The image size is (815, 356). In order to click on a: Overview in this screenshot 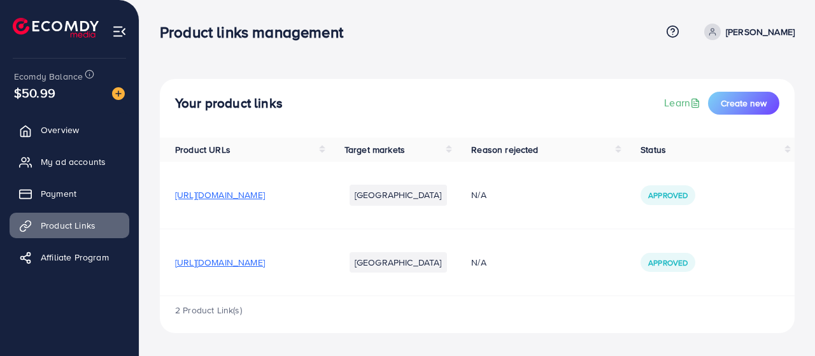, I will do `click(69, 130)`.